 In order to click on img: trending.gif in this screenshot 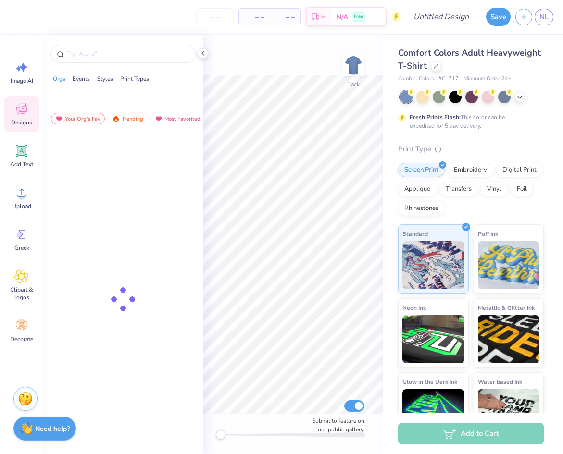, I will do `click(116, 119)`.